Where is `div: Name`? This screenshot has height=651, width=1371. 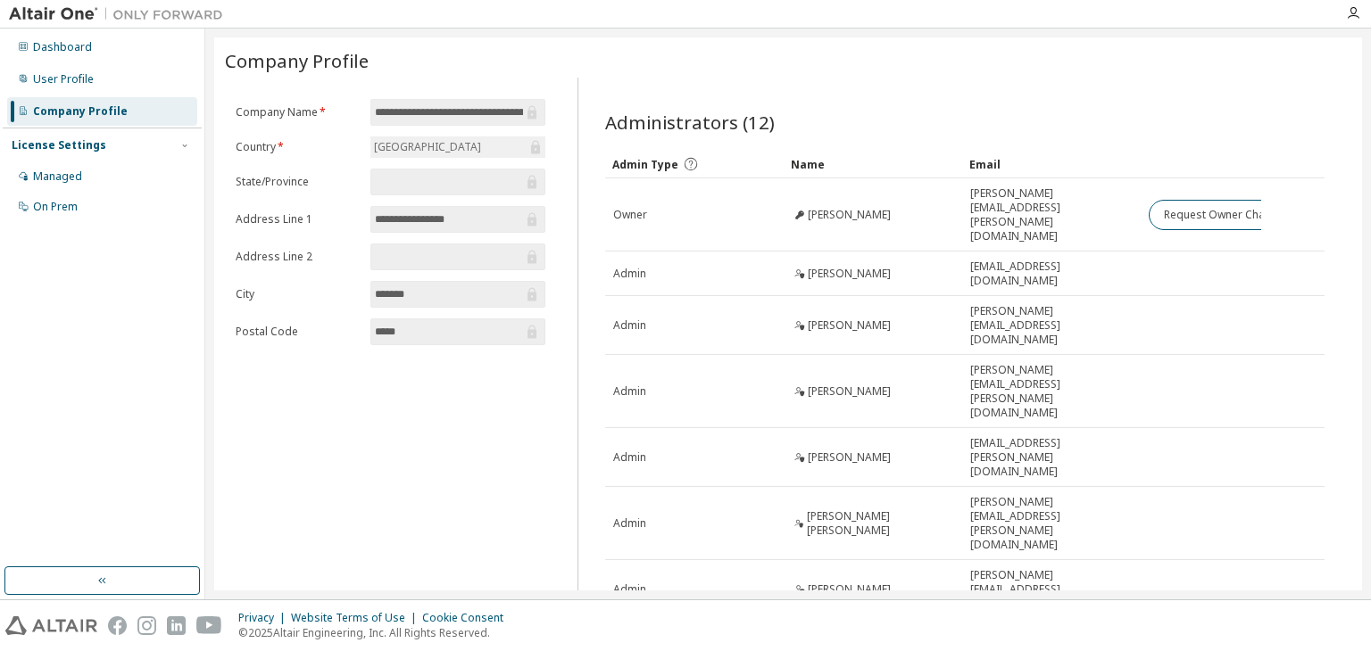
div: Name is located at coordinates (873, 164).